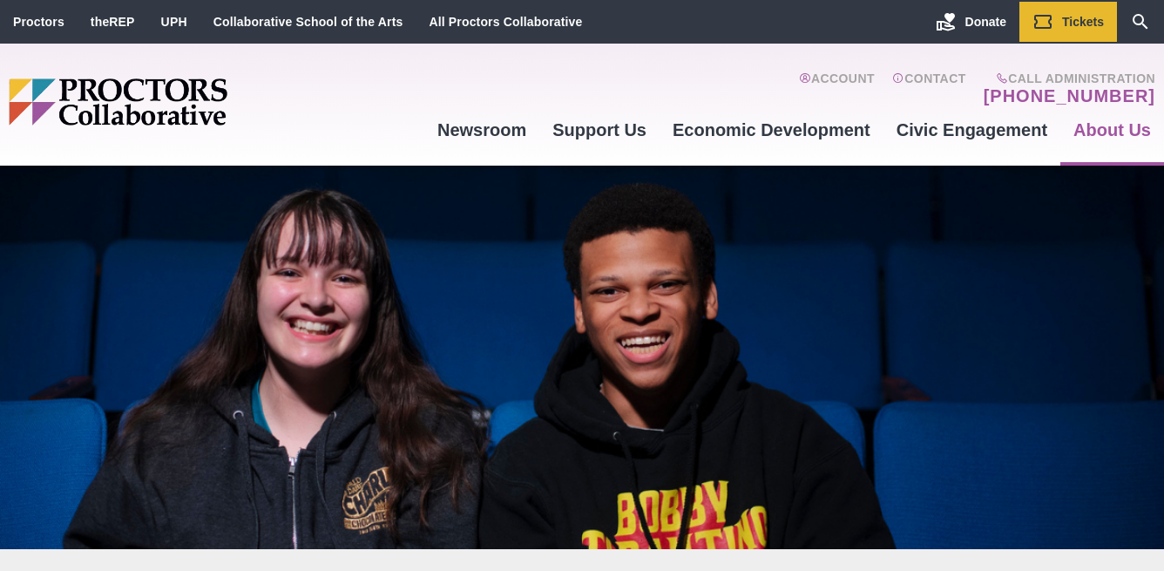 This screenshot has width=1164, height=571. Describe the element at coordinates (309, 22) in the screenshot. I see `a: Collaborative School of the Arts` at that location.